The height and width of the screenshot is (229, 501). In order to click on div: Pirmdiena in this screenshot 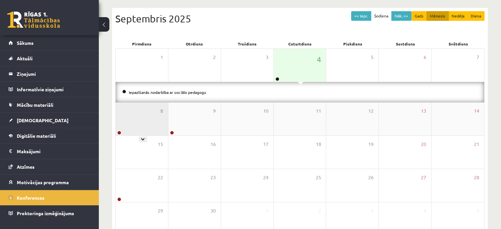, I will do `click(142, 44)`.